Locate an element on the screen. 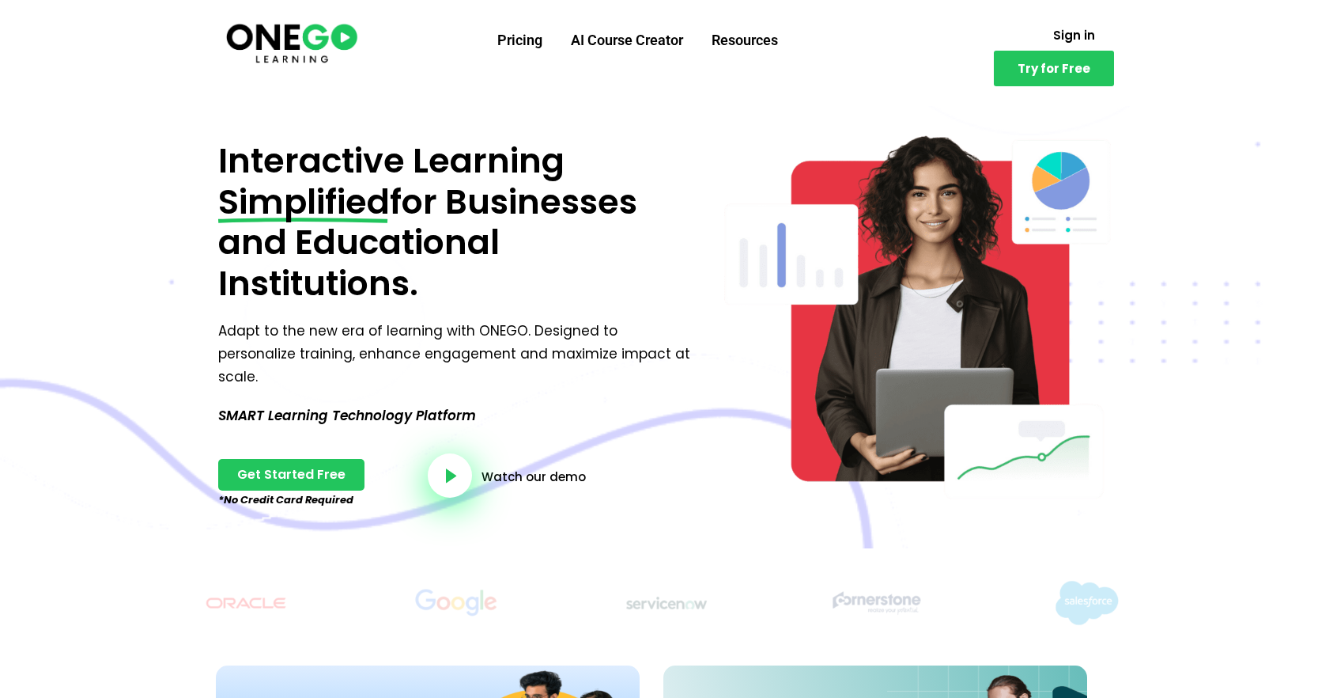  span: Sign in is located at coordinates (1074, 35).